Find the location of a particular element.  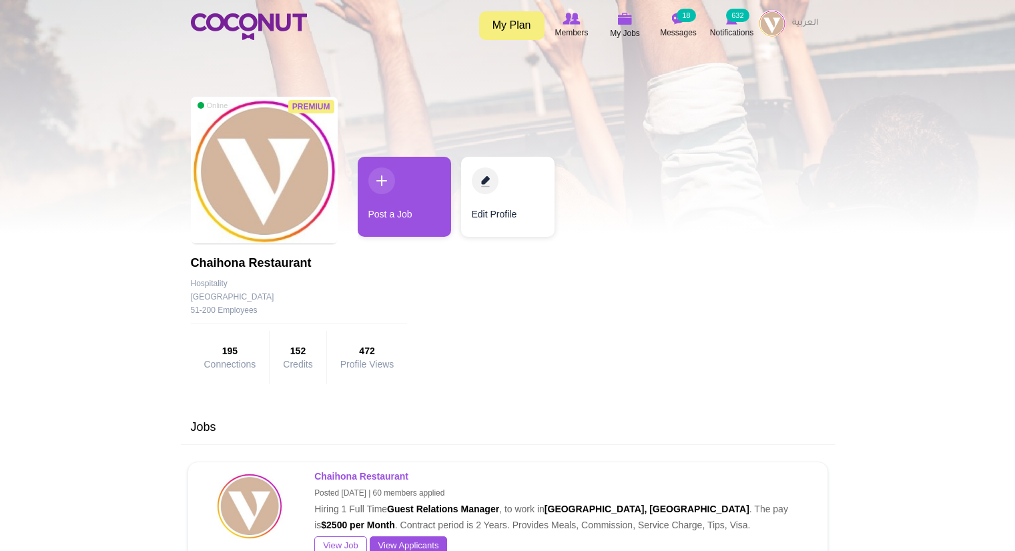

a: Edit Profile is located at coordinates (508, 197).